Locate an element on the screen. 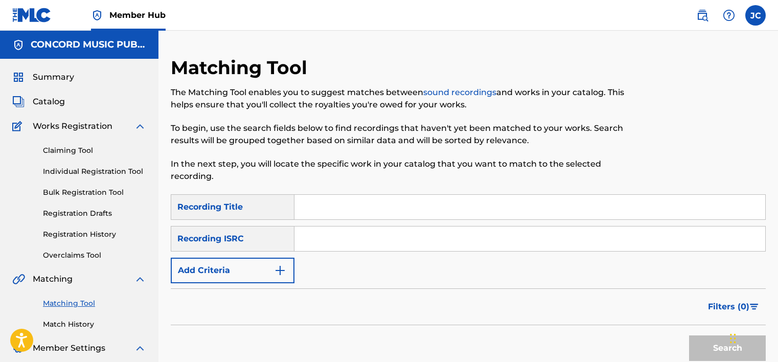 This screenshot has height=362, width=778. span: Matching is located at coordinates (53, 279).